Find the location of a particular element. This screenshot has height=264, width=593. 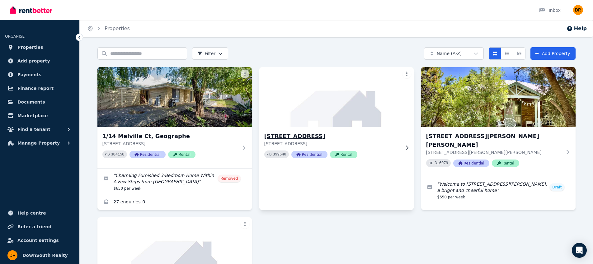

button: Find a tenant is located at coordinates (40, 129).